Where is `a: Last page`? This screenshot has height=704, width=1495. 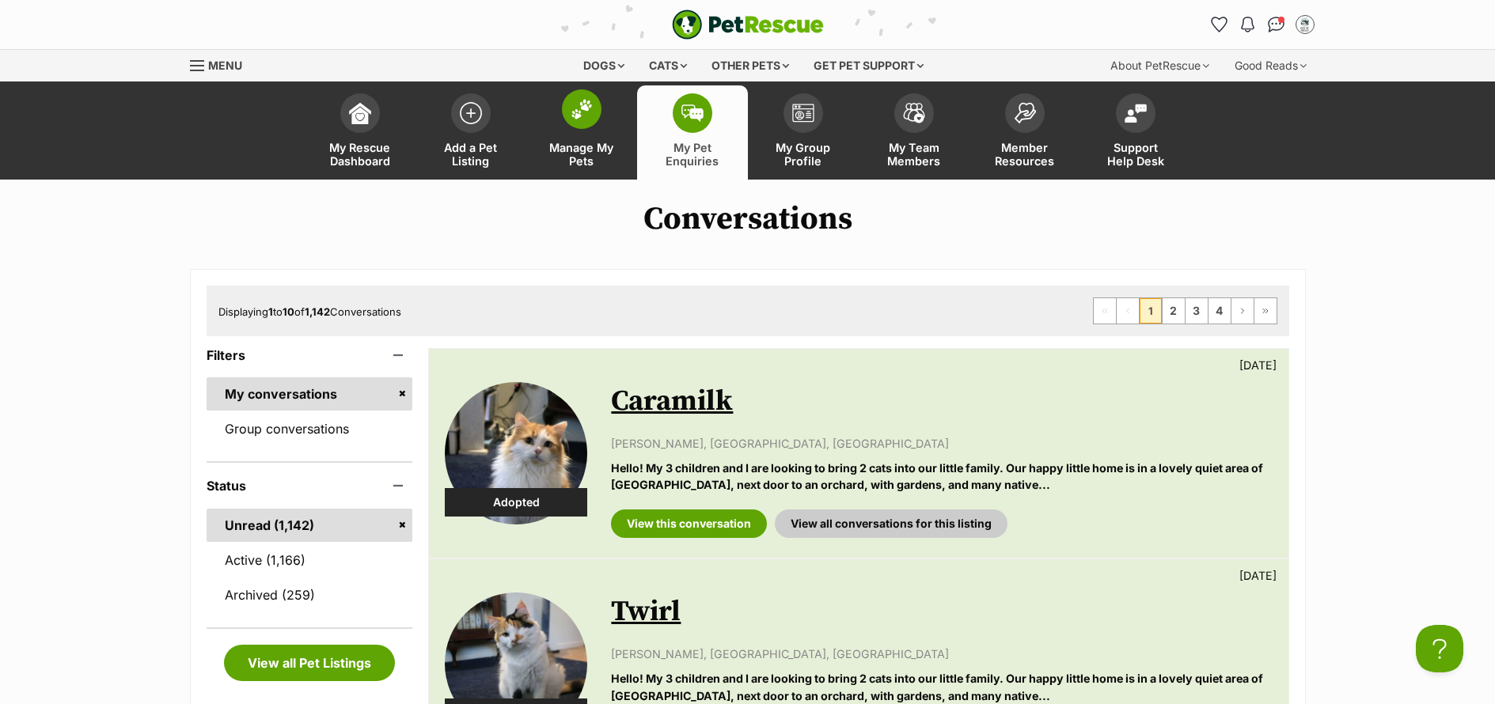 a: Last page is located at coordinates (1266, 311).